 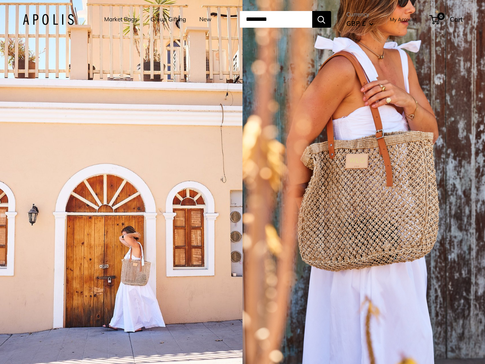 I want to click on a: Market Bags, so click(x=121, y=19).